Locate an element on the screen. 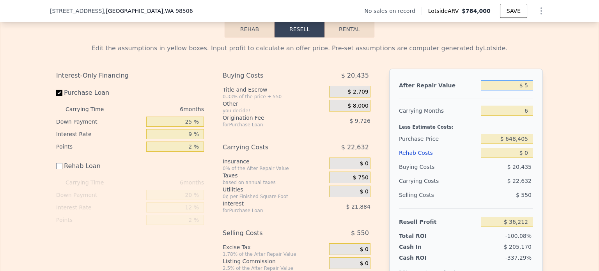 Image resolution: width=599 pixels, height=271 pixels. span: $784,000 is located at coordinates (476, 11).